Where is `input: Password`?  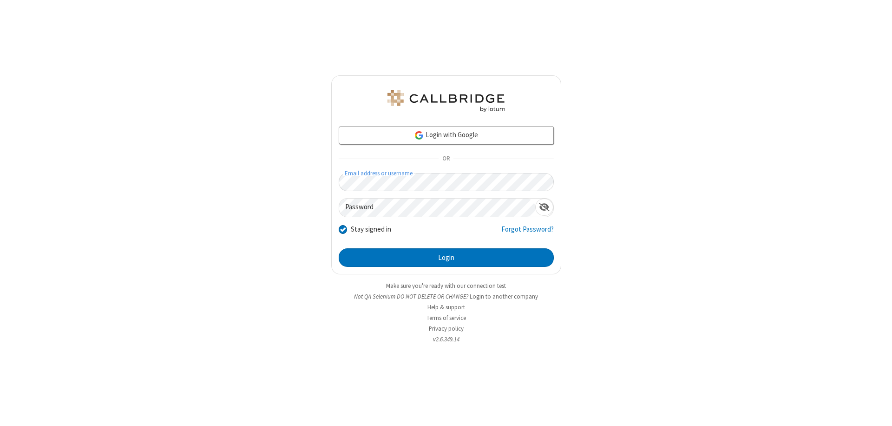 input: Password is located at coordinates (437, 207).